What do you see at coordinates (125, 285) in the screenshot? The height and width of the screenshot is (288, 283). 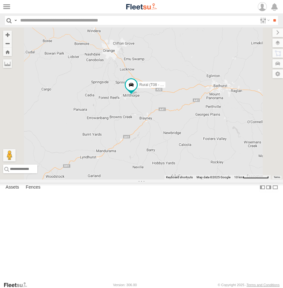 I see `div: Version: 306.00` at bounding box center [125, 285].